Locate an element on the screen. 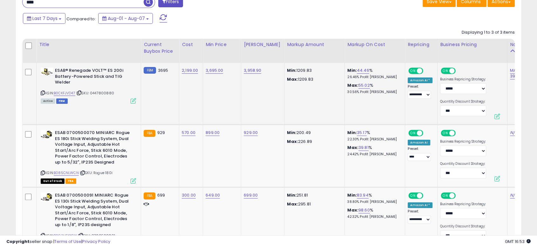 Image resolution: width=537 pixels, height=248 pixels. div: Business Pricing is located at coordinates (472, 44).